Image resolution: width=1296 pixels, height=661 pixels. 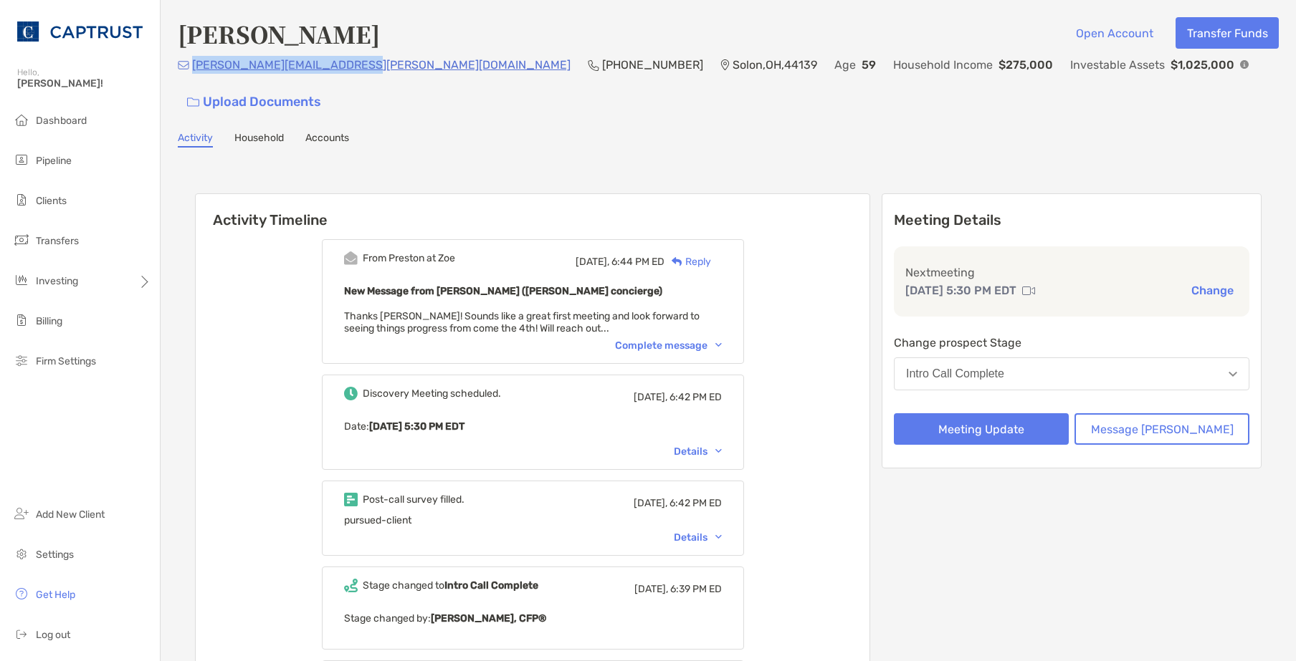 What do you see at coordinates (491, 585) in the screenshot?
I see `b: Intro Call Complete` at bounding box center [491, 585].